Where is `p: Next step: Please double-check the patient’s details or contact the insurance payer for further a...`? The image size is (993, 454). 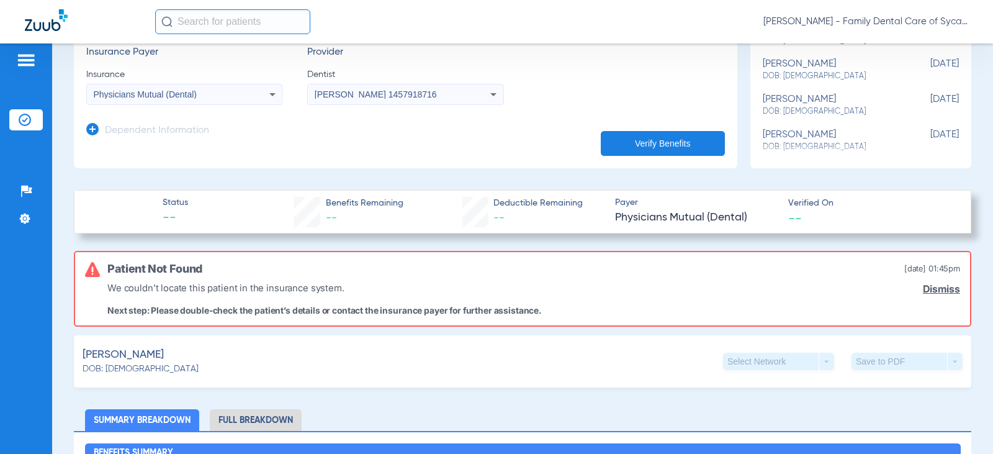
p: Next step: Please double-check the patient’s details or contact the insurance payer for further a... is located at coordinates (324, 310).